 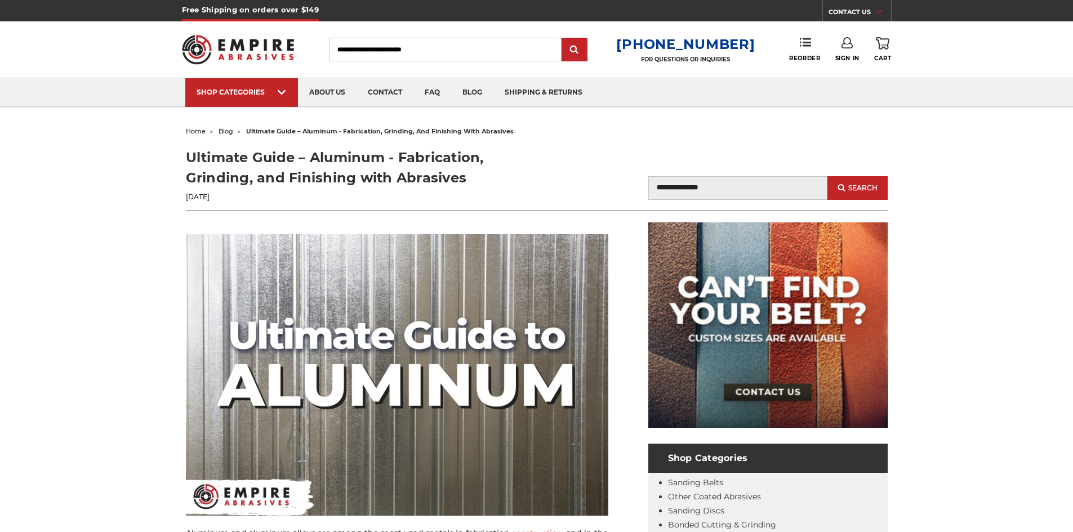 I want to click on span: Search, so click(x=863, y=188).